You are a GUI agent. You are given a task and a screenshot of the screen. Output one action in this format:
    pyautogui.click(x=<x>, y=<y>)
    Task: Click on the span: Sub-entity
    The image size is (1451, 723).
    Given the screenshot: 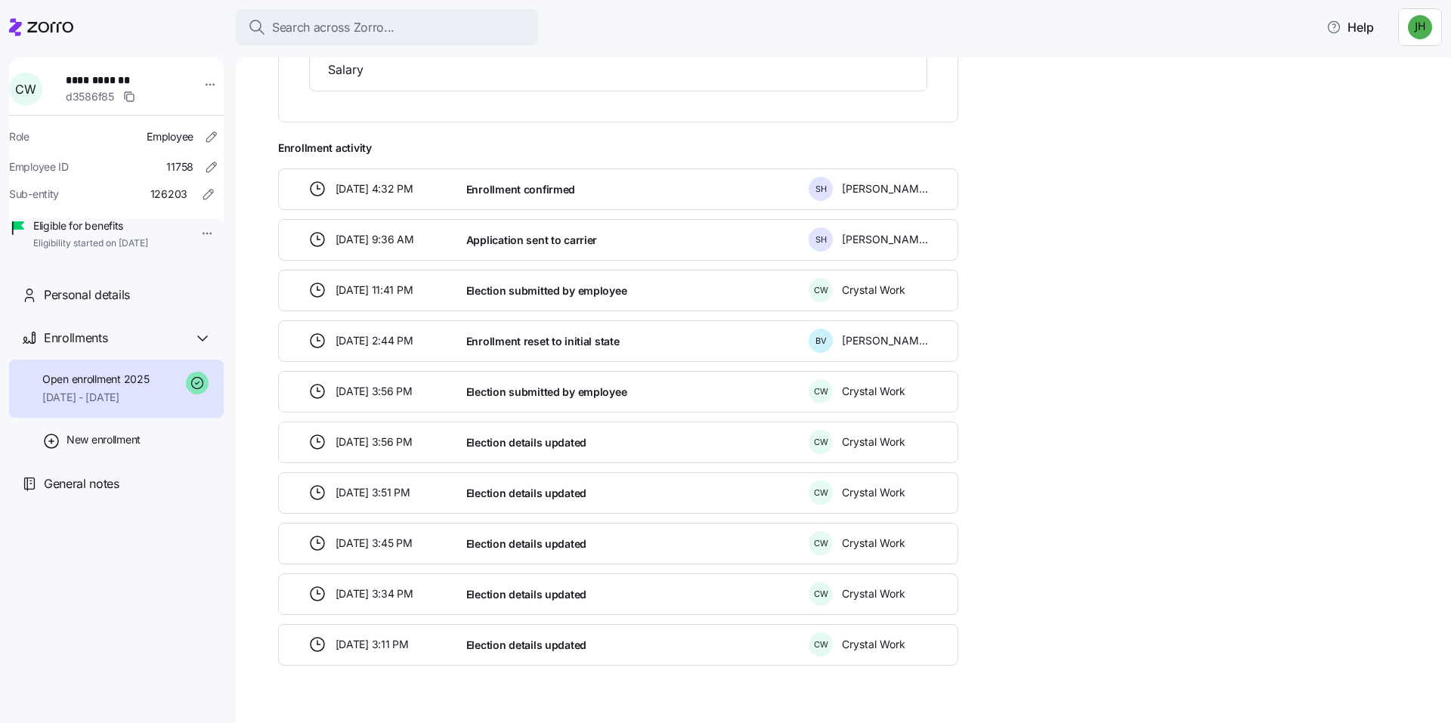 What is the action you would take?
    pyautogui.click(x=34, y=194)
    